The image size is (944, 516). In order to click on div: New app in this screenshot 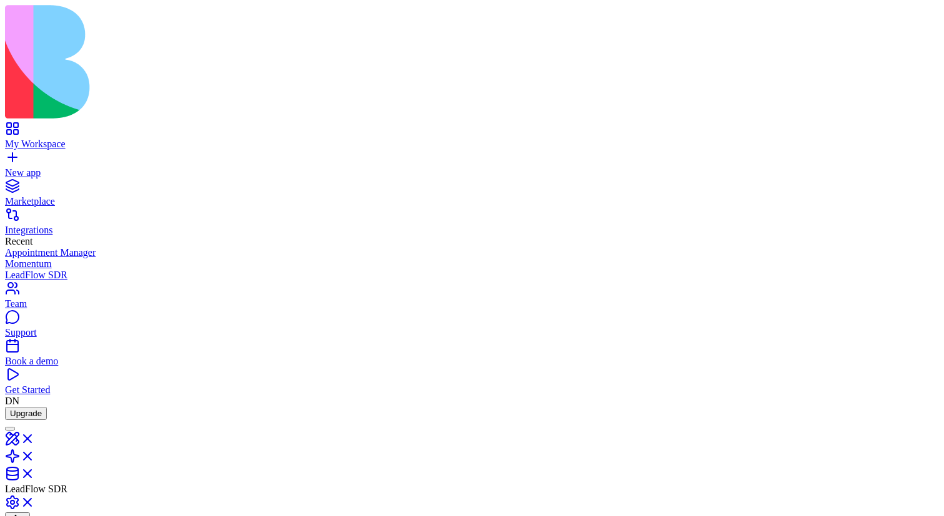, I will do `click(472, 173)`.